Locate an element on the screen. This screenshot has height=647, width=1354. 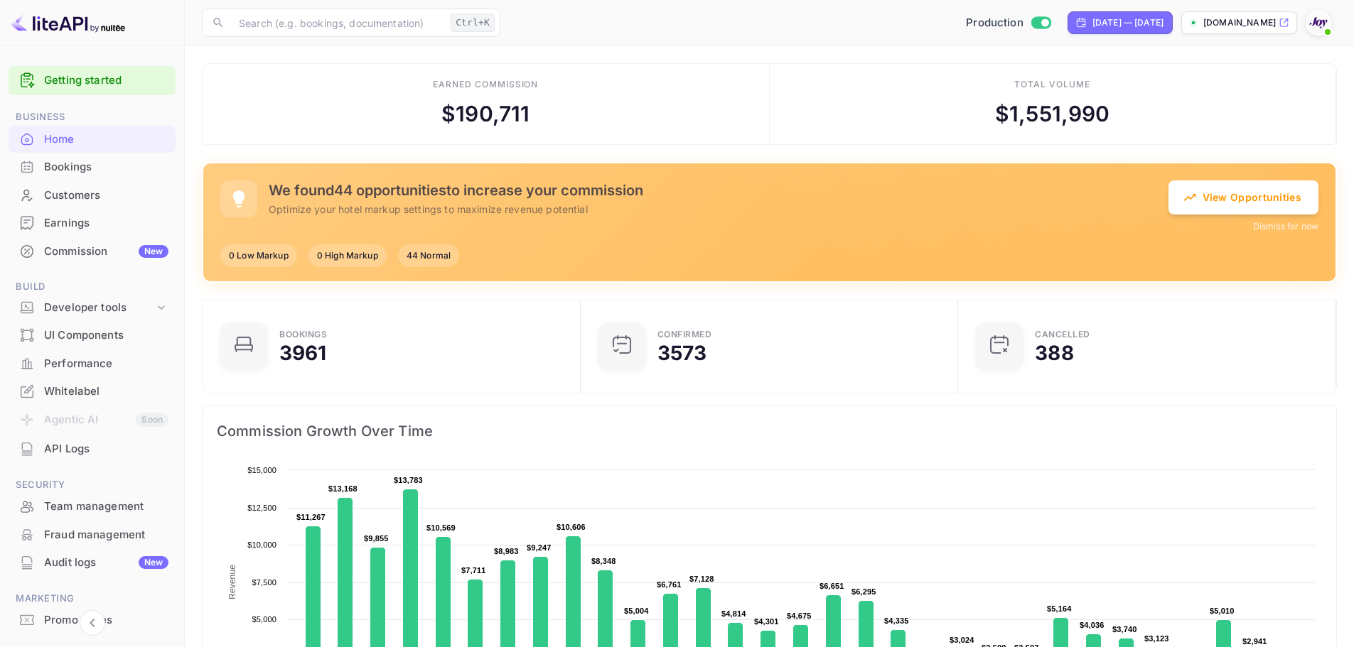
div: 3961 is located at coordinates (303, 353).